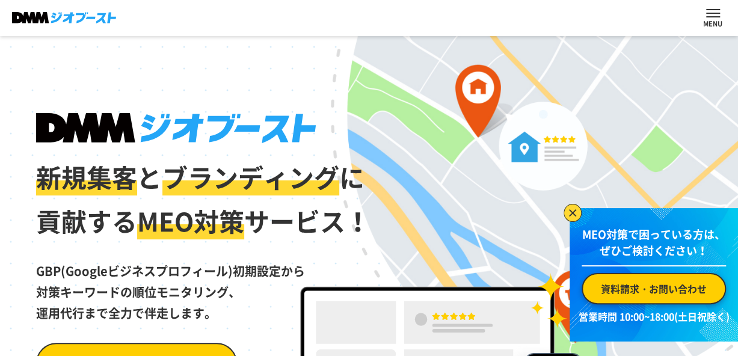 The width and height of the screenshot is (738, 356). Describe the element at coordinates (87, 177) in the screenshot. I see `span: 新規集客` at that location.